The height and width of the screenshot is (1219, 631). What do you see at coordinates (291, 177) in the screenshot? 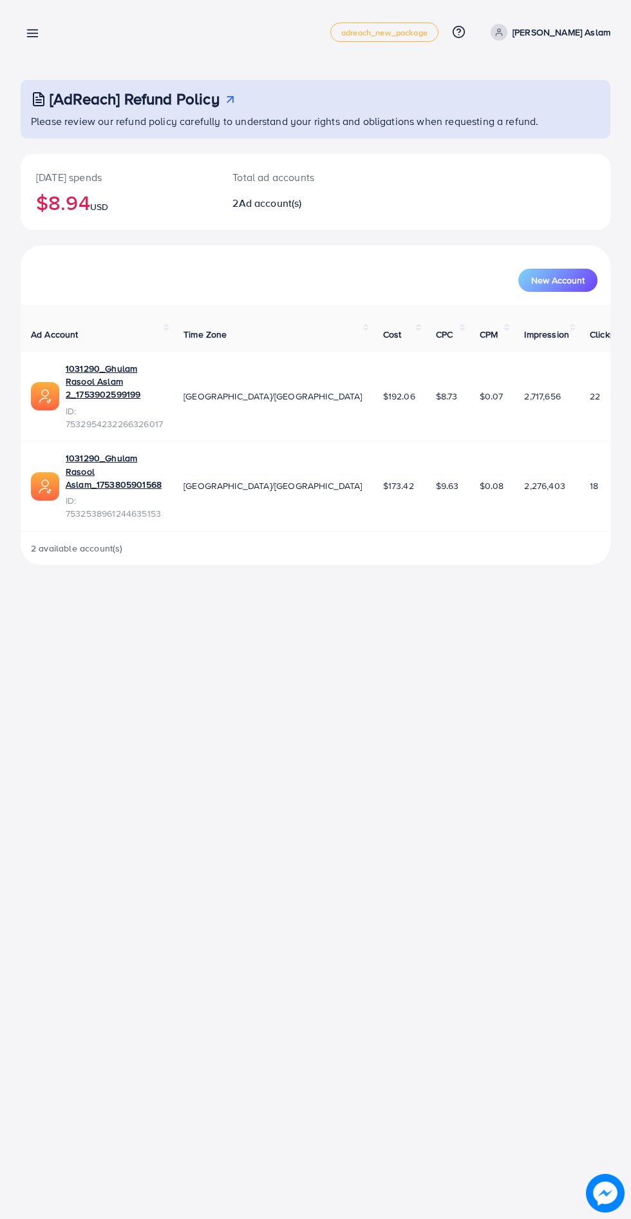
I see `p: Total ad accounts` at bounding box center [291, 177].